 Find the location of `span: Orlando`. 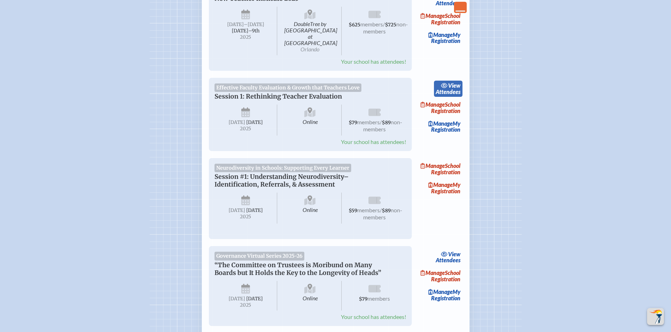

span: Orlando is located at coordinates (310, 49).